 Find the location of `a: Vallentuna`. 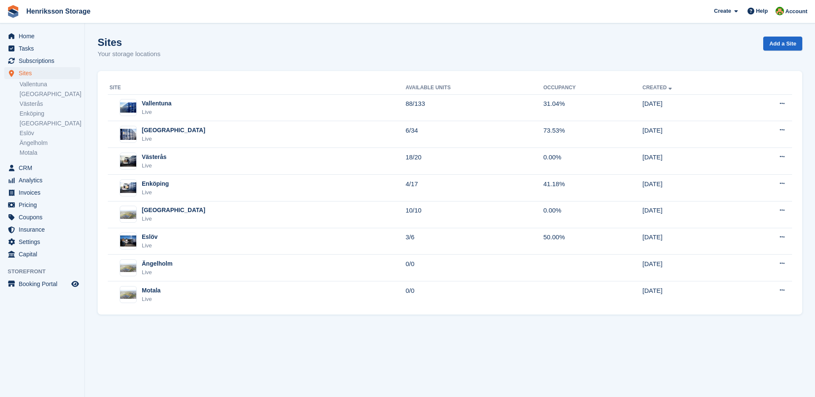

a: Vallentuna is located at coordinates (50, 84).